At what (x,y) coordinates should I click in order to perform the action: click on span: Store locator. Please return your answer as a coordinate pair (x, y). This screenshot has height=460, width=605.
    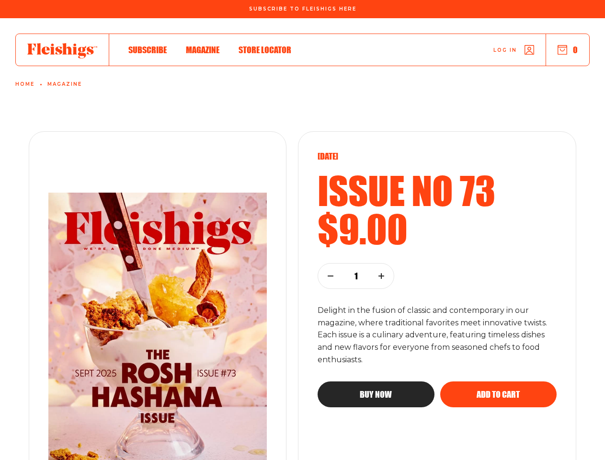
    Looking at the image, I should click on (265, 50).